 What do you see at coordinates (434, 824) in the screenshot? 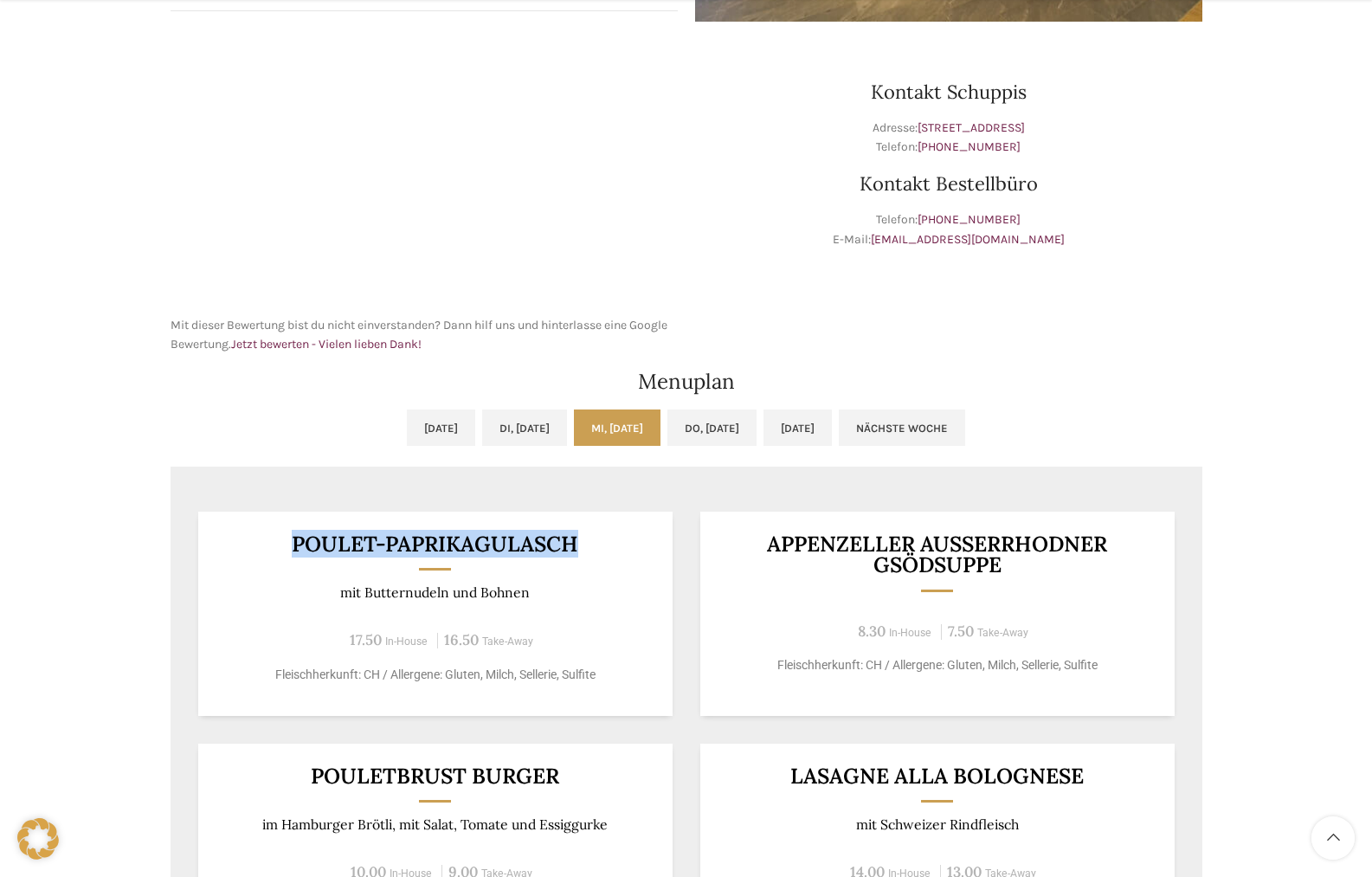
I see `p: im Hamburger Brötli, mit Salat, Tomate und Essiggurke` at bounding box center [434, 824].